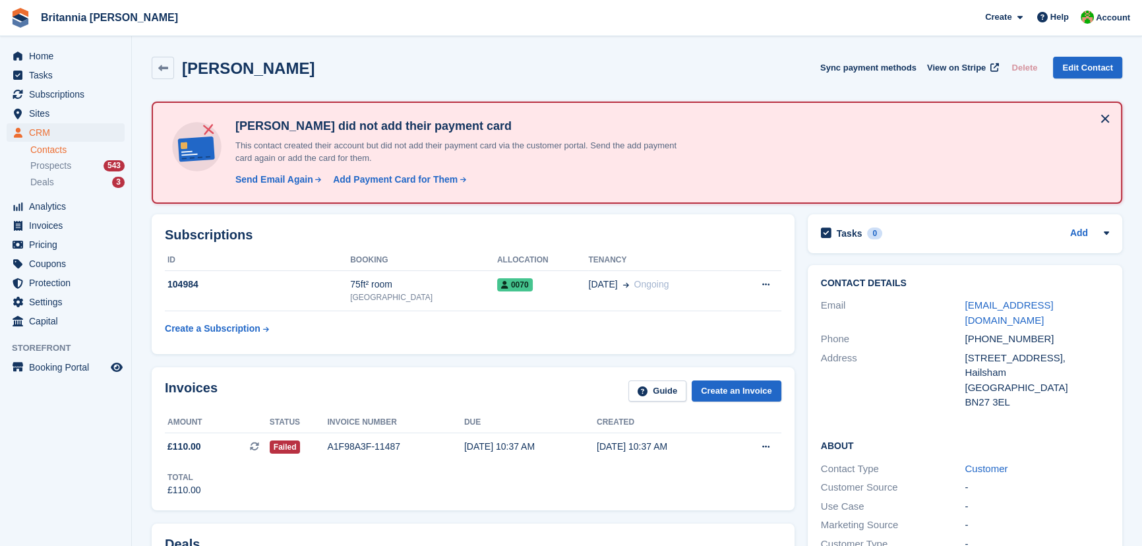 The image size is (1142, 546). Describe the element at coordinates (397, 179) in the screenshot. I see `a: Add Payment Card for Them` at that location.